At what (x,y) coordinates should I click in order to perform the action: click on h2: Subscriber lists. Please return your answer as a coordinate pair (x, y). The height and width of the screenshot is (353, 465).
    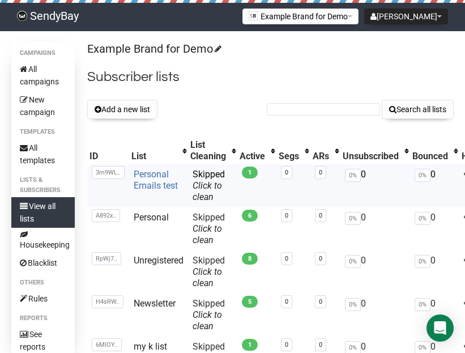
    Looking at the image, I should click on (270, 77).